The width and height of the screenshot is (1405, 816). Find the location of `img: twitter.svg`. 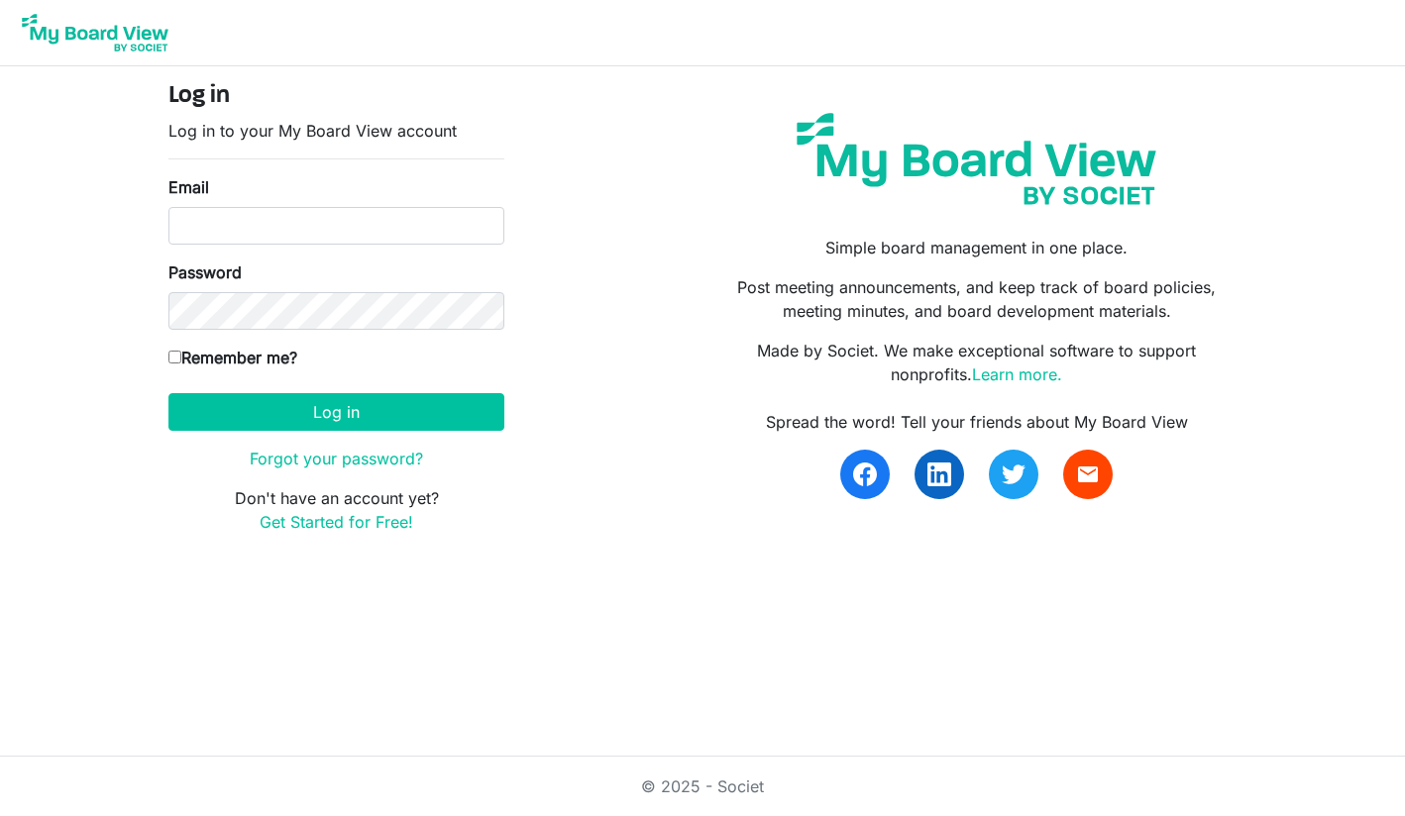

img: twitter.svg is located at coordinates (1014, 475).